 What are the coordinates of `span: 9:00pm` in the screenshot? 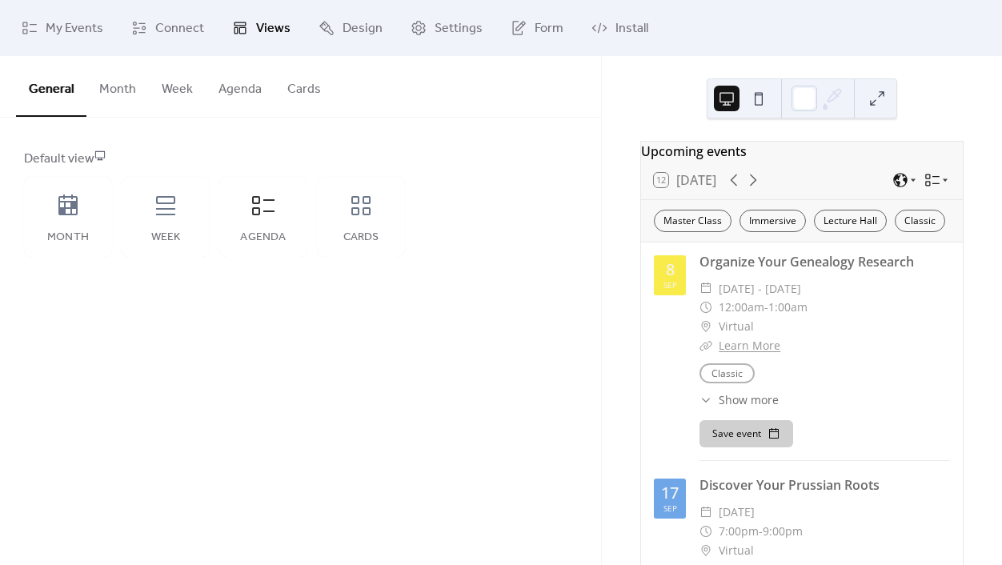 It's located at (783, 531).